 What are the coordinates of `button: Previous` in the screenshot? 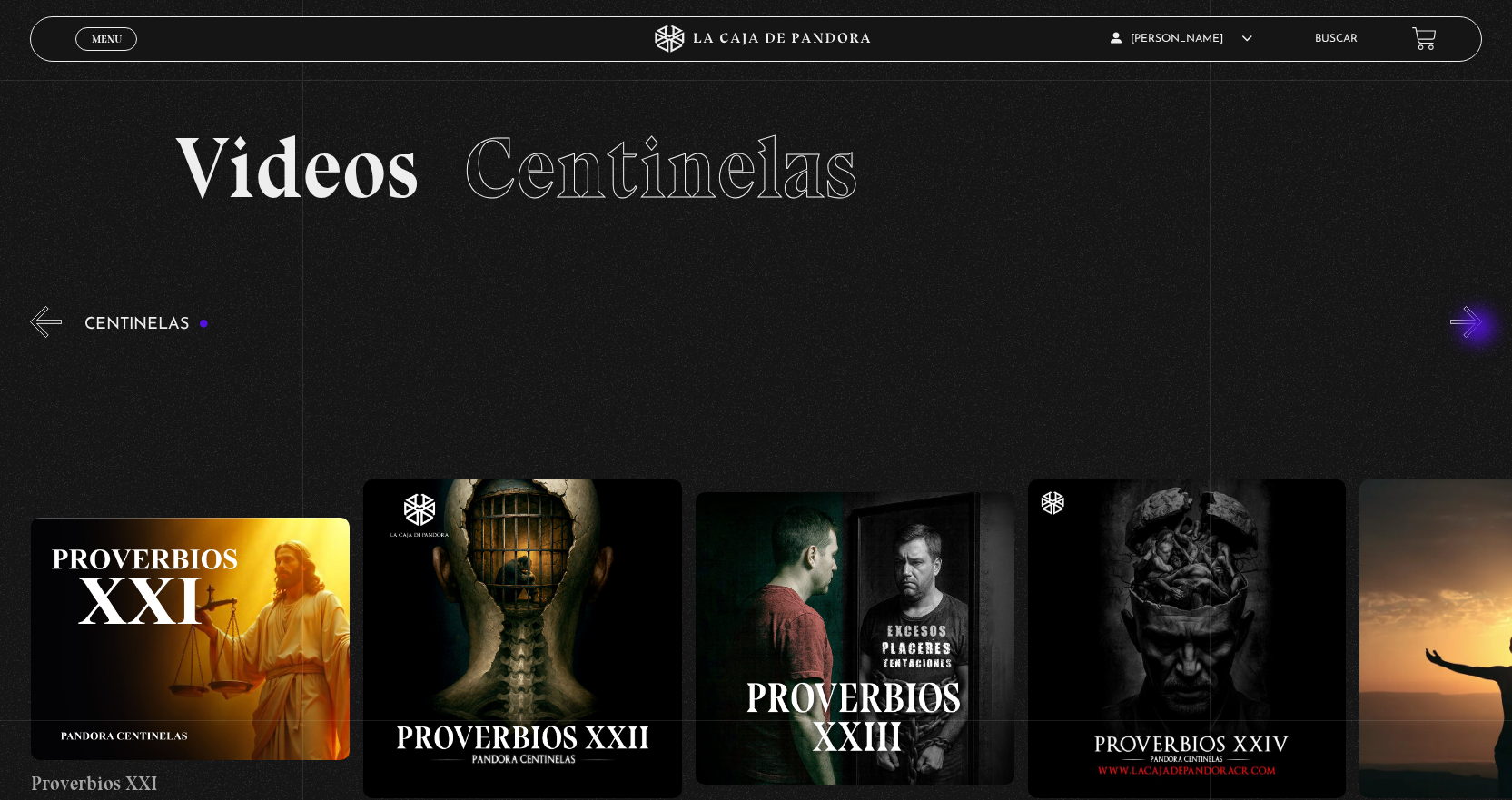 It's located at (46, 321).